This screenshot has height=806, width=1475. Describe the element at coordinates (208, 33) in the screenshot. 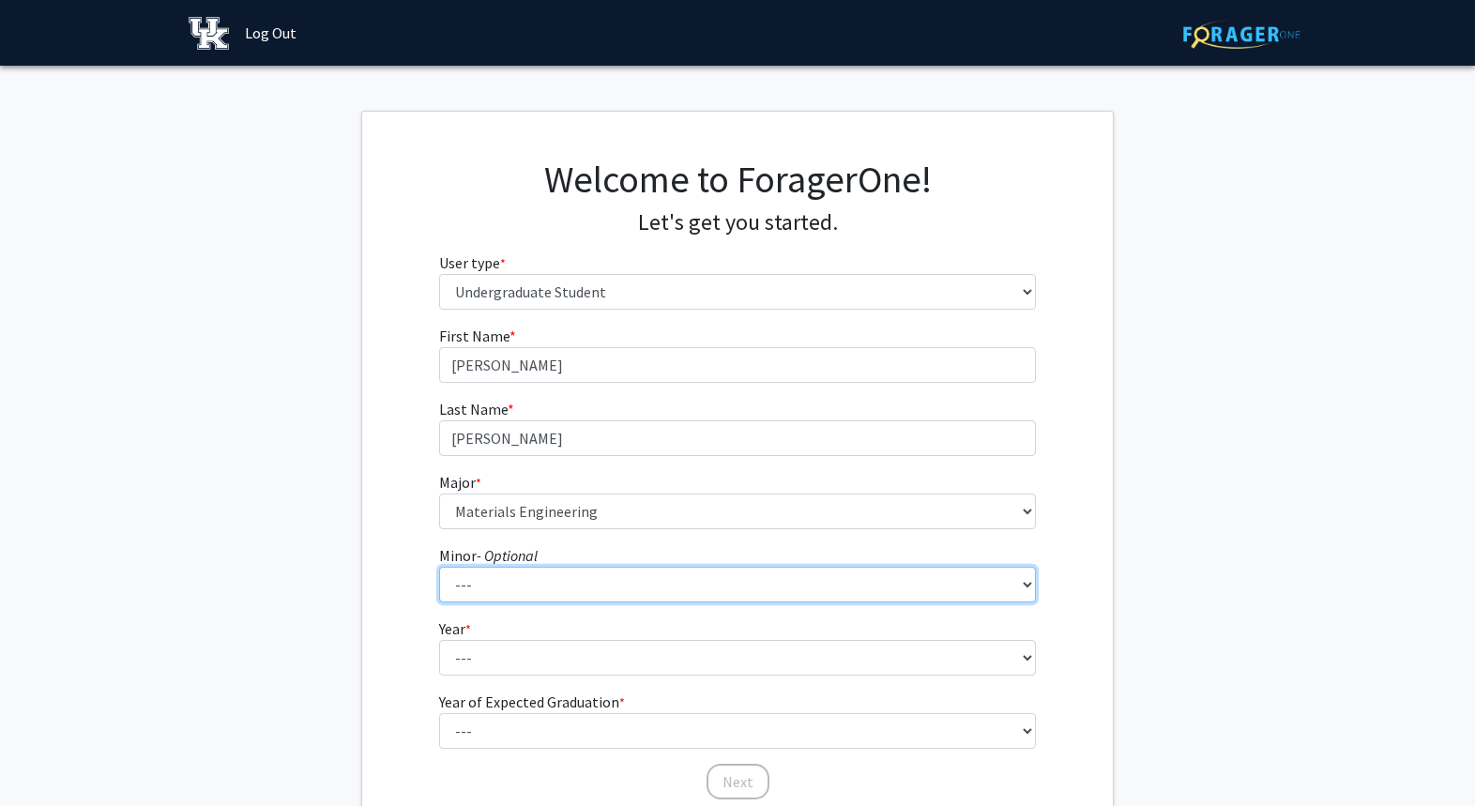

I see `img: University of Kentucky Logo` at that location.